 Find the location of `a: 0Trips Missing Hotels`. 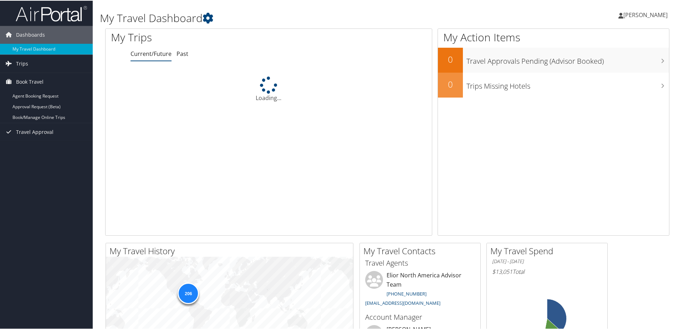

a: 0Trips Missing Hotels is located at coordinates (553, 85).